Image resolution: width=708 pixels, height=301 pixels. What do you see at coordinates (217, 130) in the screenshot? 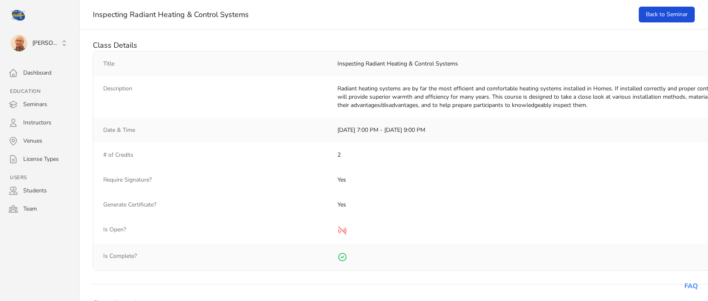
I see `dt: Date & Time` at bounding box center [217, 130].